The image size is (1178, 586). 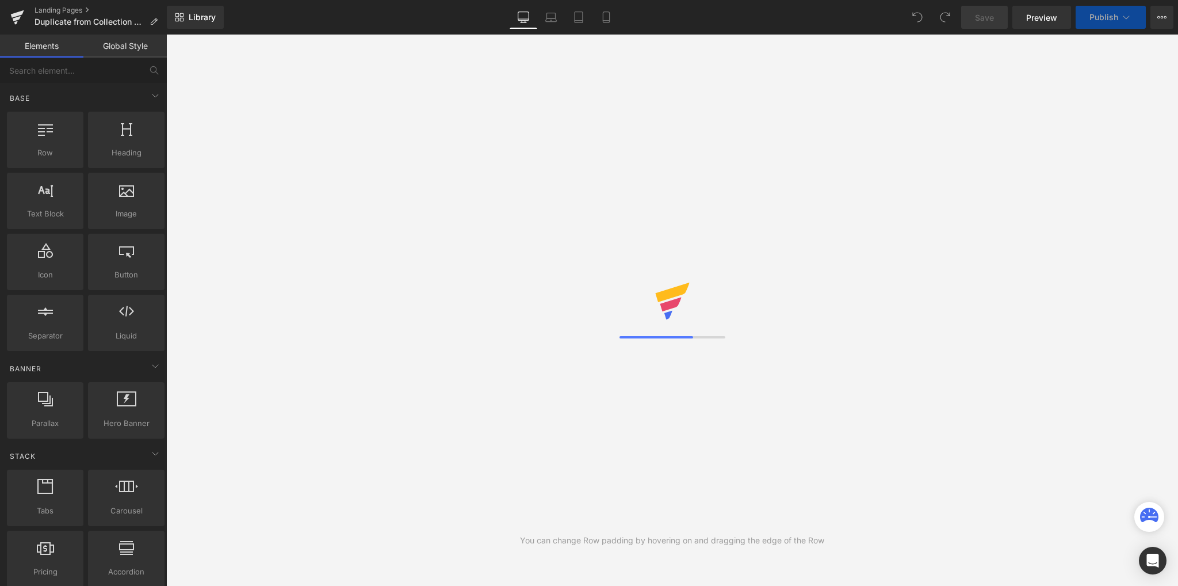 What do you see at coordinates (579, 17) in the screenshot?
I see `a: Tablet` at bounding box center [579, 17].